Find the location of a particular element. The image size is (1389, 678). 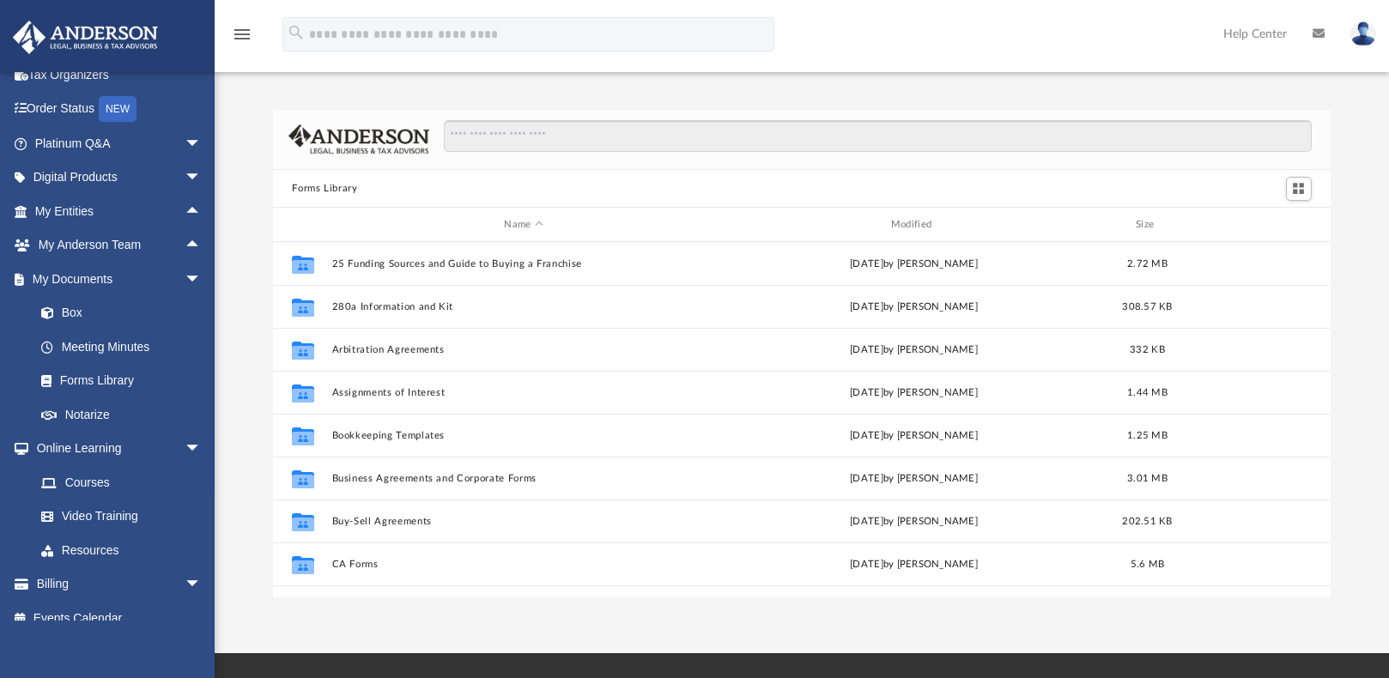

a: Digital Productsarrow_drop_down is located at coordinates (119, 178).